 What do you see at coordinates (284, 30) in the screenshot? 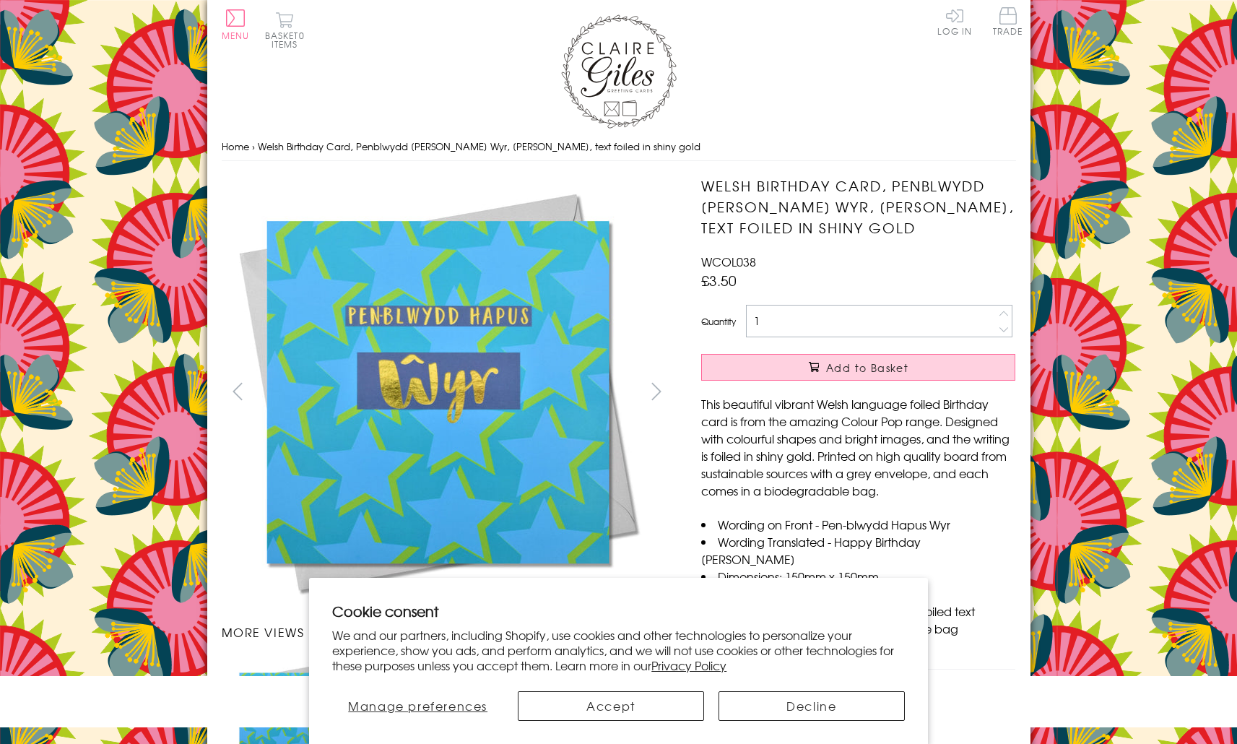
I see `button: Basket0 items` at bounding box center [284, 30].